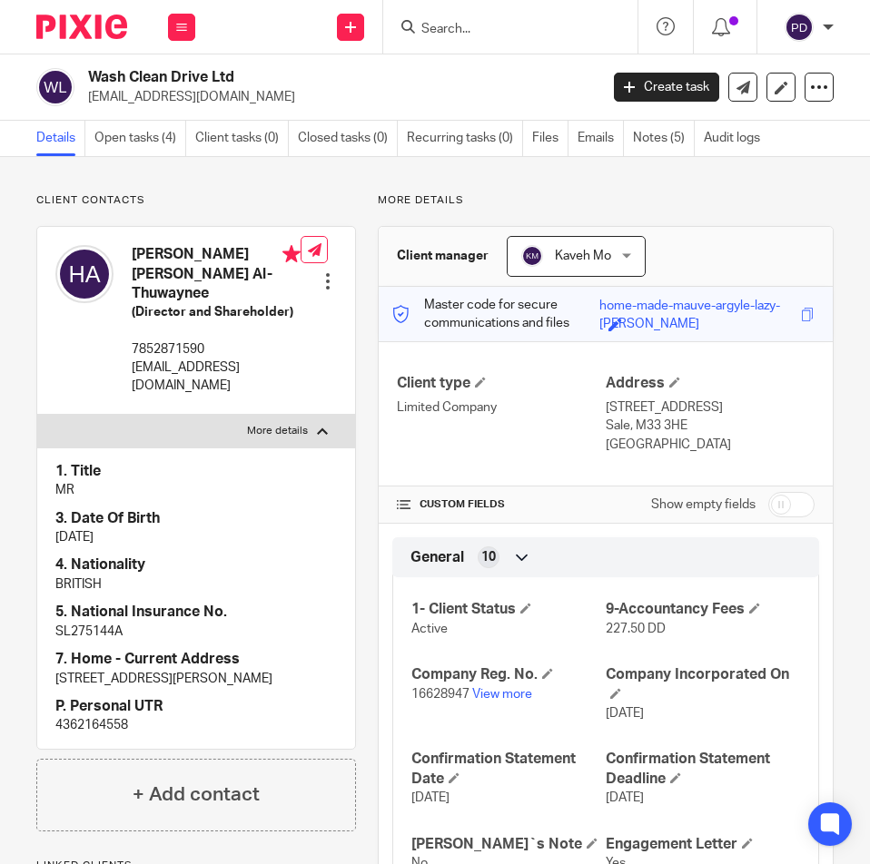  Describe the element at coordinates (196, 490) in the screenshot. I see `p: MR` at that location.